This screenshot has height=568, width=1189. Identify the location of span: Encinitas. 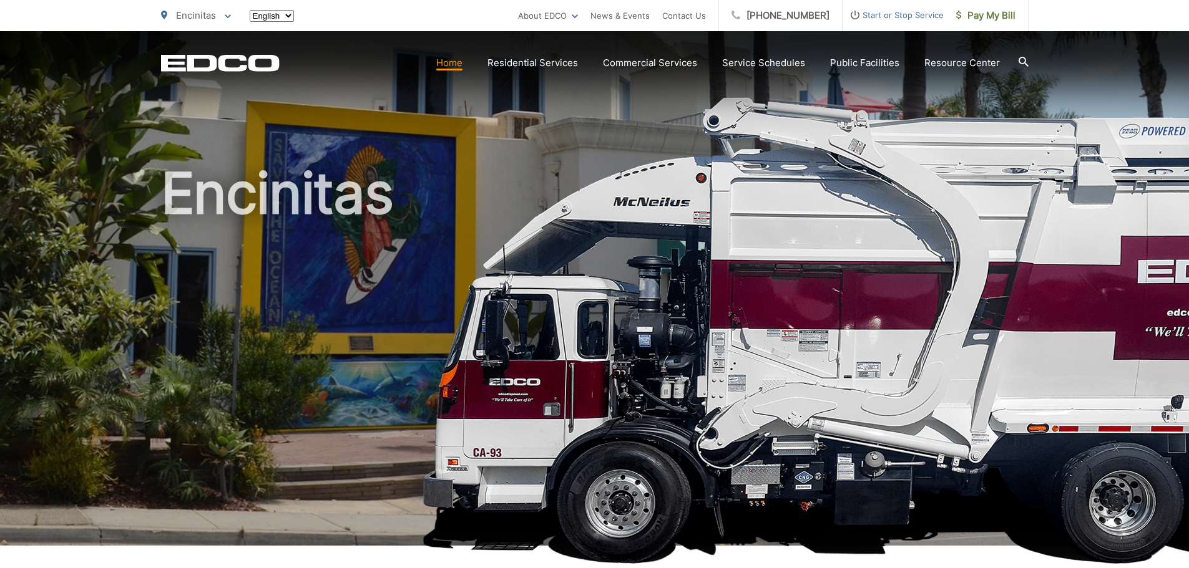
(196, 15).